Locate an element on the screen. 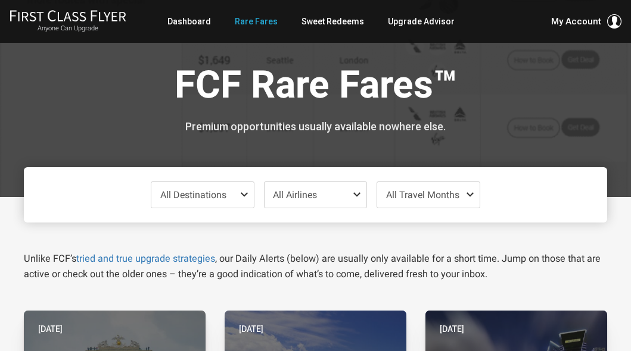  a: Sweet Redeems is located at coordinates (332, 21).